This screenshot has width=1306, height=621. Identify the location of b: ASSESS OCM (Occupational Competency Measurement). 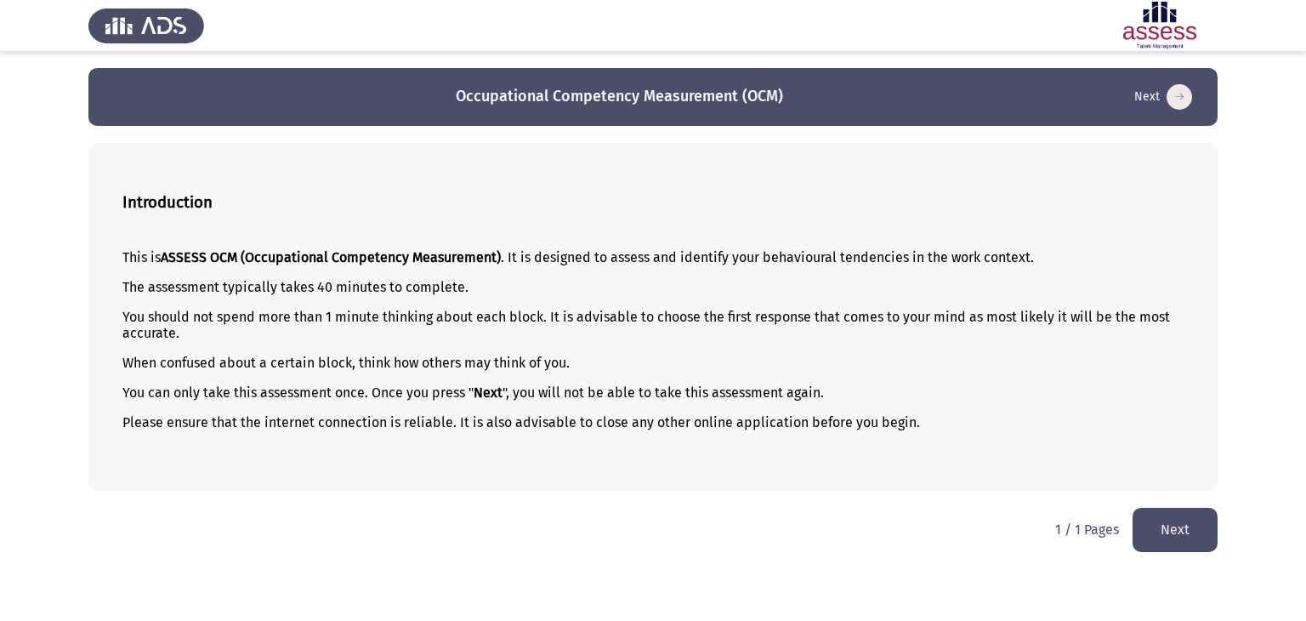
(331, 257).